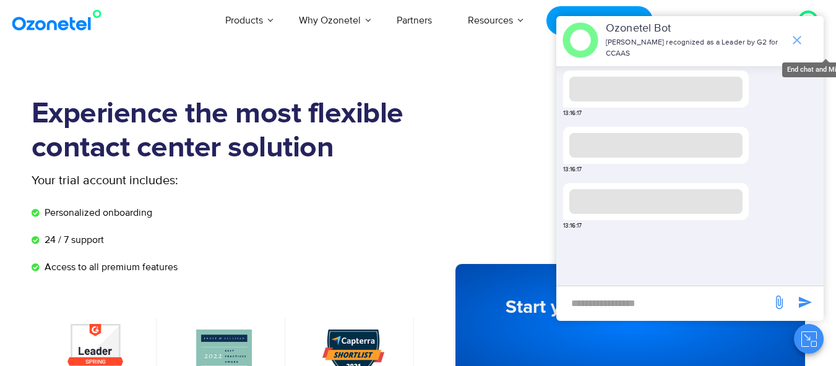 This screenshot has width=836, height=366. I want to click on span: Personalized onboarding, so click(97, 213).